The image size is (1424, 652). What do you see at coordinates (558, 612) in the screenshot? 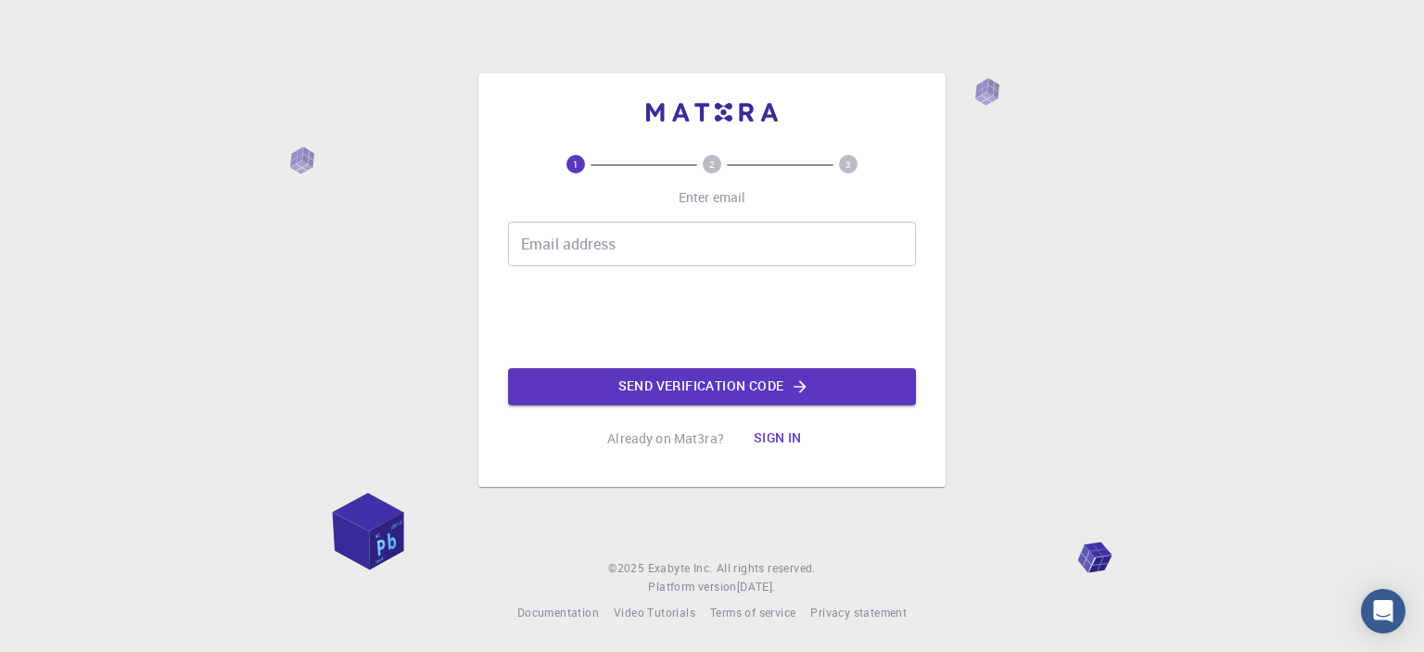
I see `span: Documentation` at bounding box center [558, 612].